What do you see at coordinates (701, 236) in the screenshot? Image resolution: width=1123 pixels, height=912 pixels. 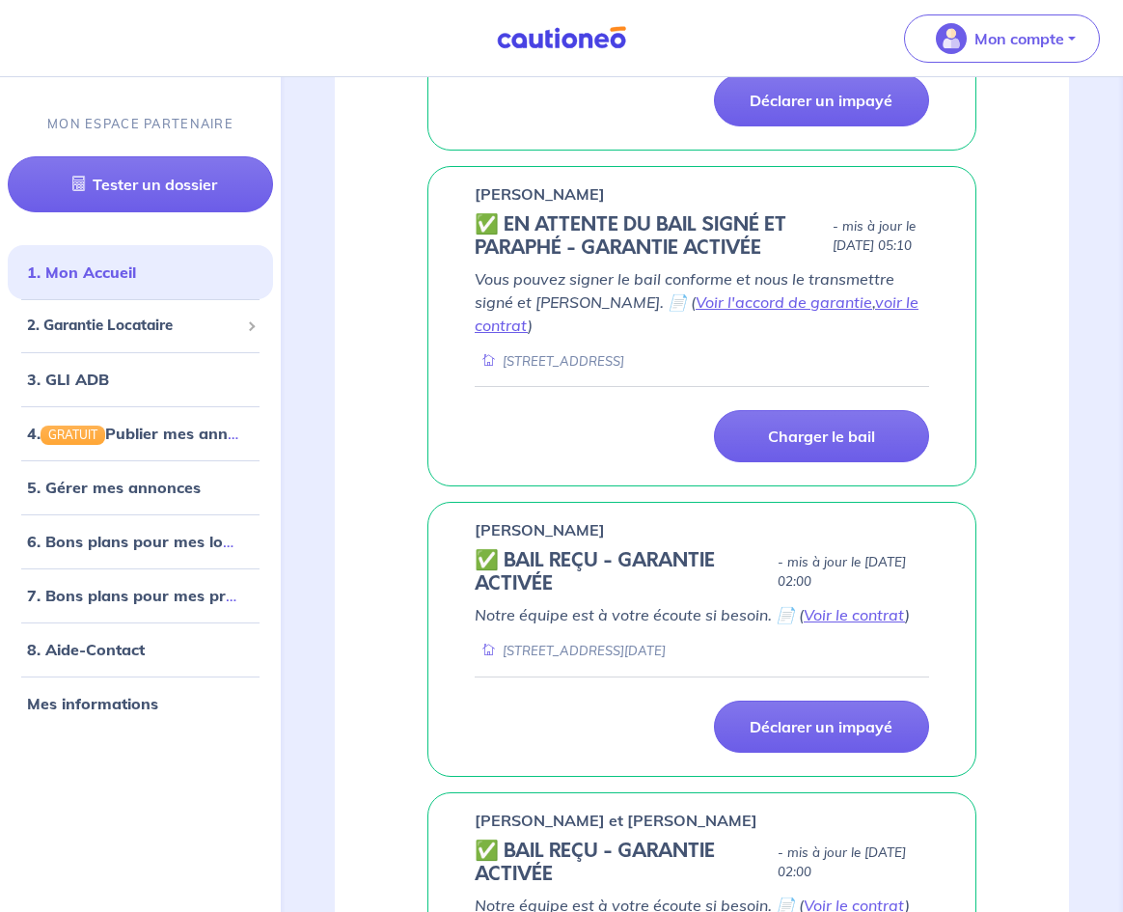 I see `div: state: CONTRACT-SIGNED, Context: FINISHED,IS-GL-CAUTION` at bounding box center [701, 236].